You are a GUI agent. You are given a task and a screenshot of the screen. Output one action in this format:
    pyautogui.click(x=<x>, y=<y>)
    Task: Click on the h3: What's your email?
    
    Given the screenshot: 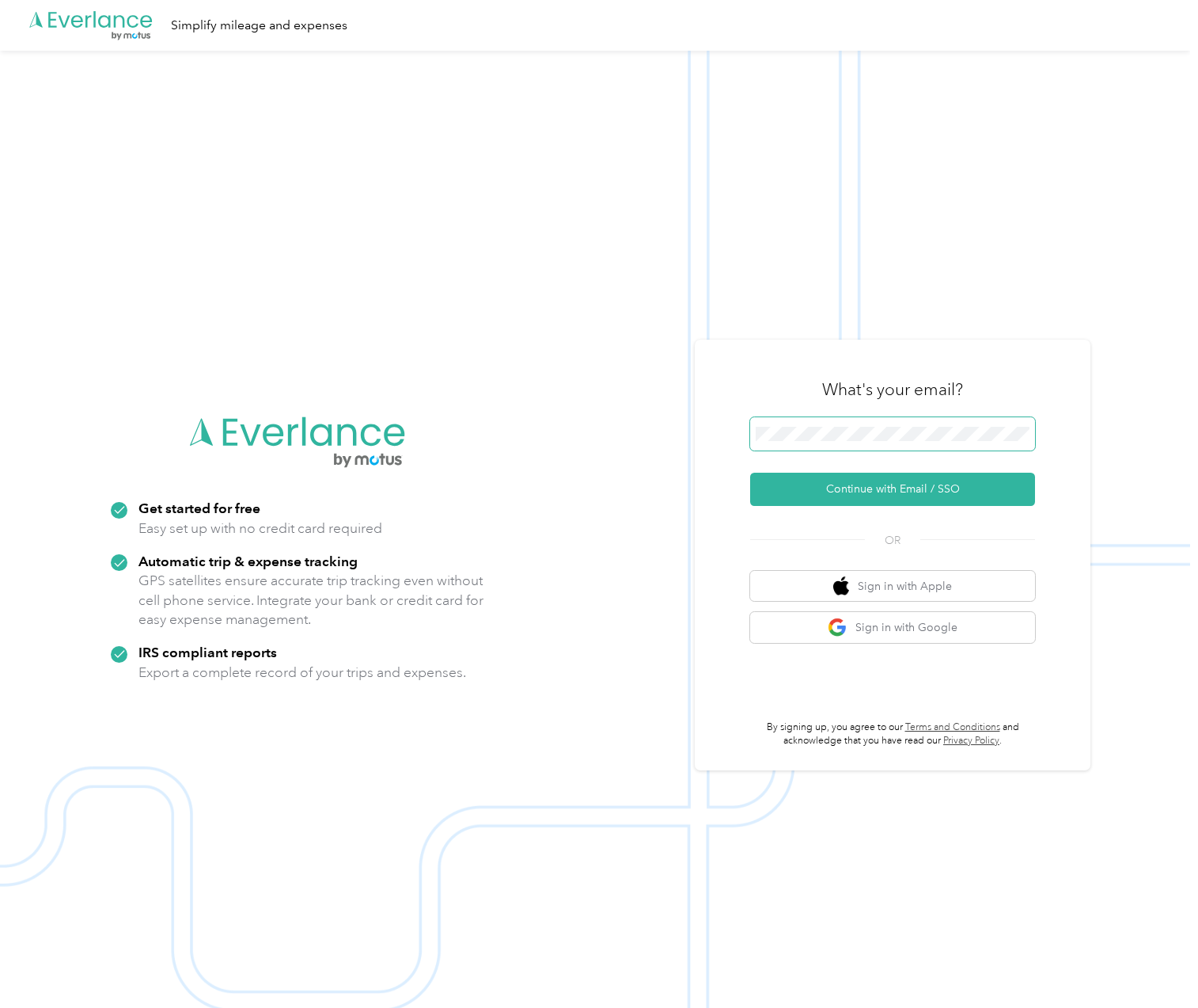 What is the action you would take?
    pyautogui.click(x=893, y=389)
    